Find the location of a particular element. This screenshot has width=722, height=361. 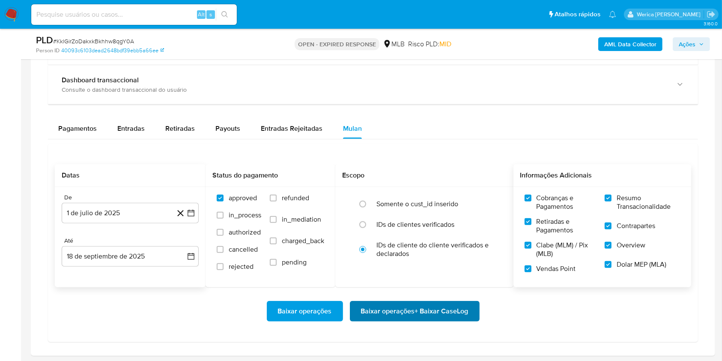

button: AML Data Collector is located at coordinates (630, 44).